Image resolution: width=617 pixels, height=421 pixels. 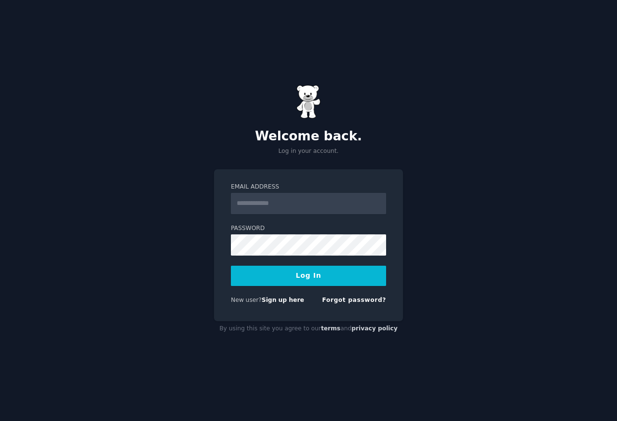 What do you see at coordinates (309, 102) in the screenshot?
I see `img: Gummy Bear` at bounding box center [309, 102].